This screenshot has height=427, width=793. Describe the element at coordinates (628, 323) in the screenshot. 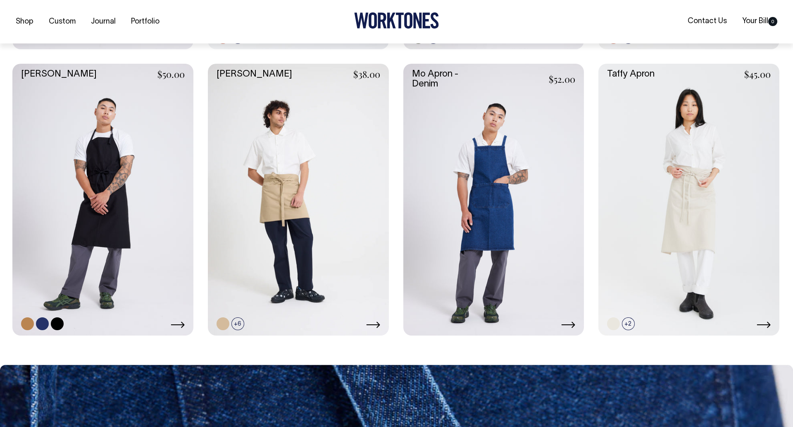

I see `span: +2` at that location.